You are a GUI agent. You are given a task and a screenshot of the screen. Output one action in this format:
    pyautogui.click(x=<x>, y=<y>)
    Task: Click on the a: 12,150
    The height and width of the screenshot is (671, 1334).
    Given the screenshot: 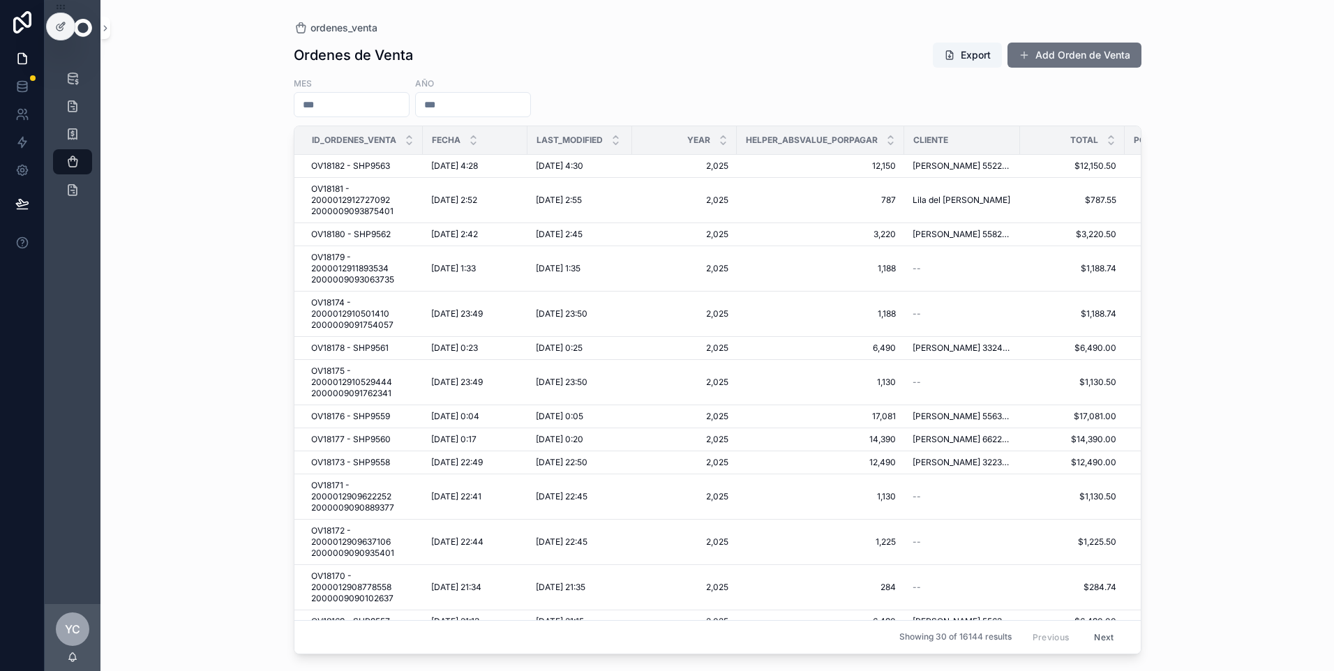 What is the action you would take?
    pyautogui.click(x=821, y=166)
    